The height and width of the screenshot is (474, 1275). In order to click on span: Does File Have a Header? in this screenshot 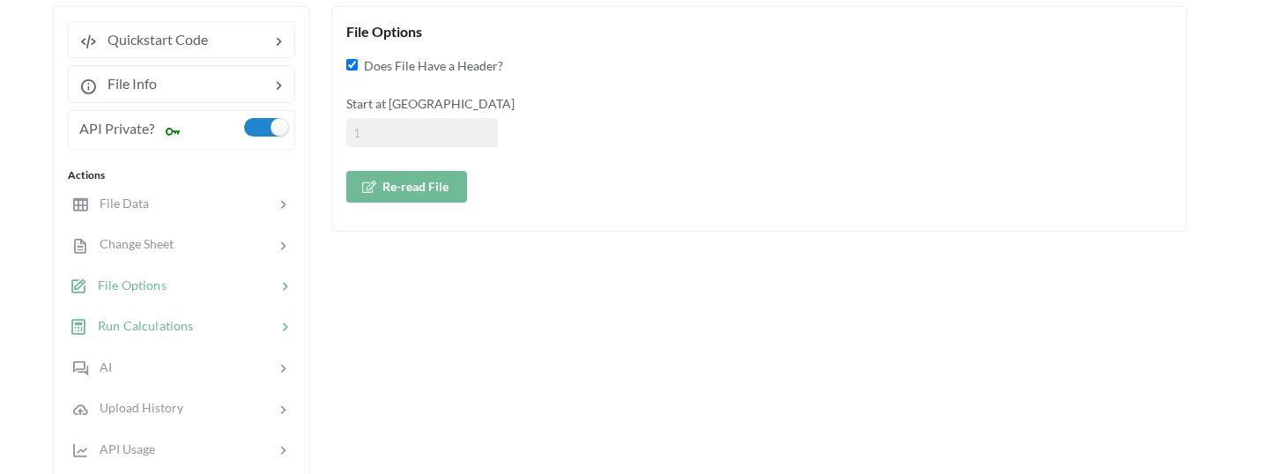, I will do `click(430, 64)`.